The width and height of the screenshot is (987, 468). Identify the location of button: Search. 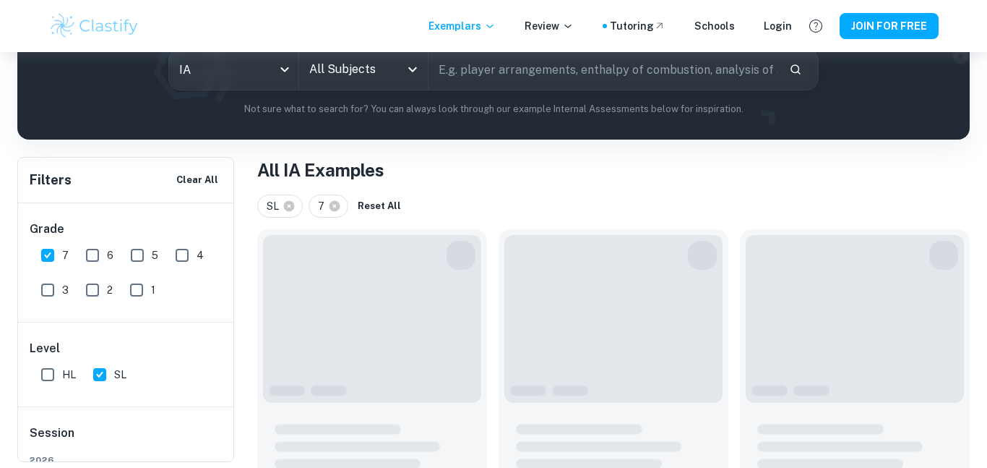
(796, 69).